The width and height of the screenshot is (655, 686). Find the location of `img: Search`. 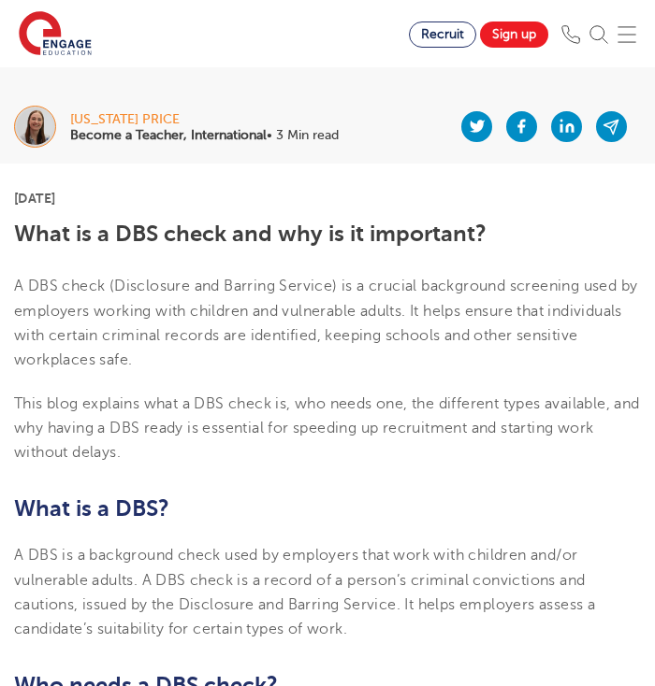

img: Search is located at coordinates (598, 35).